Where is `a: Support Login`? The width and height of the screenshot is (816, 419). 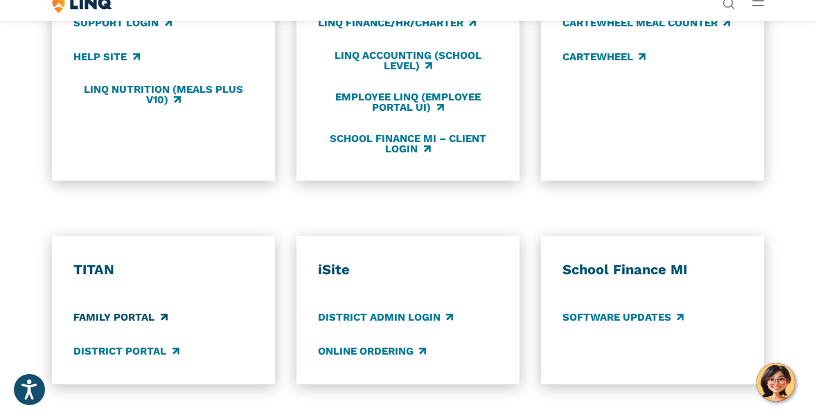
a: Support Login is located at coordinates (122, 23).